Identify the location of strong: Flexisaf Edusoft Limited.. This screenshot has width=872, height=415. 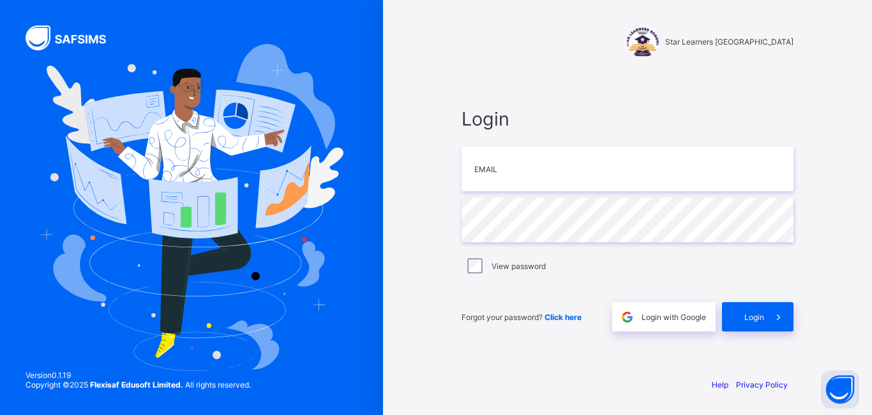
(137, 385).